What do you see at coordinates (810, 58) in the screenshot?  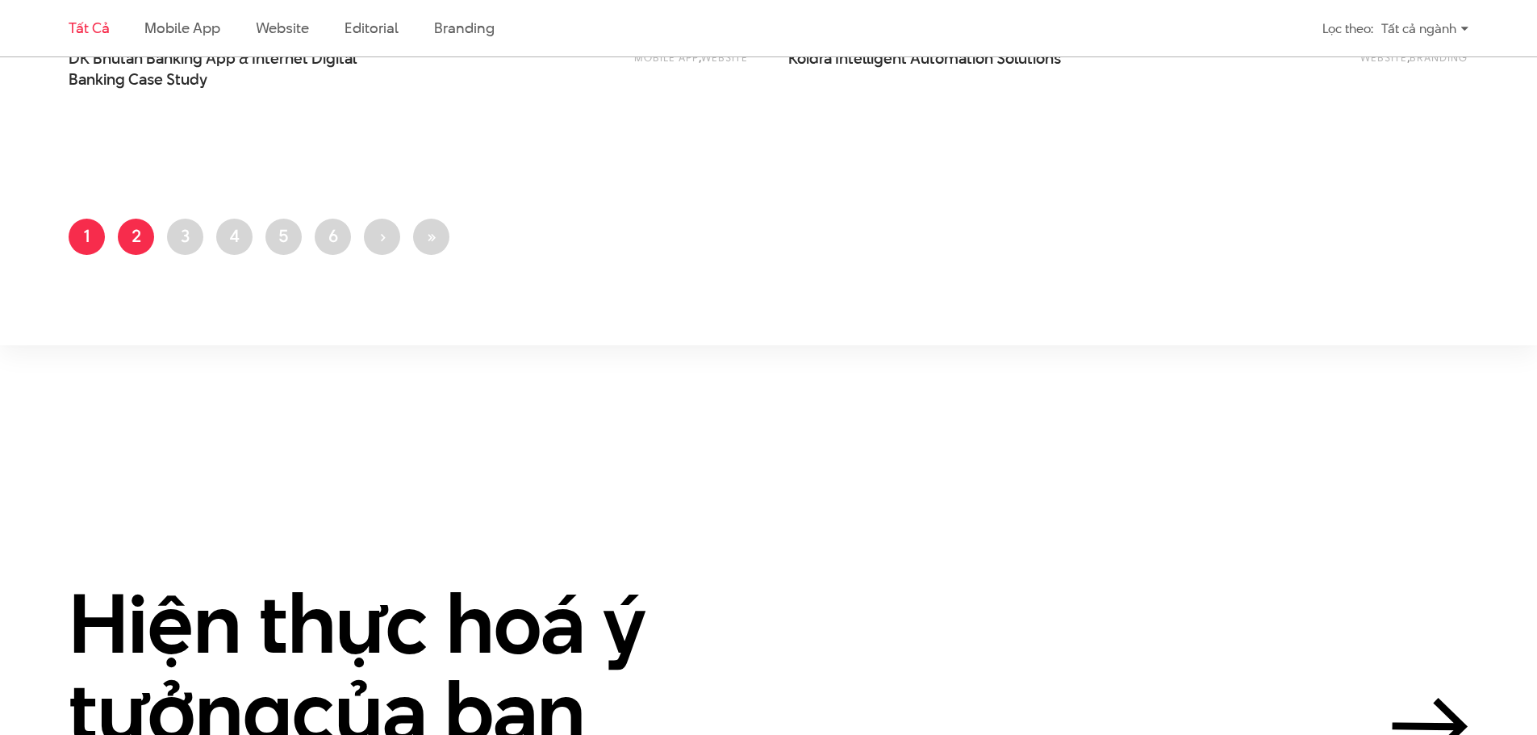 I see `span: Koidra` at bounding box center [810, 58].